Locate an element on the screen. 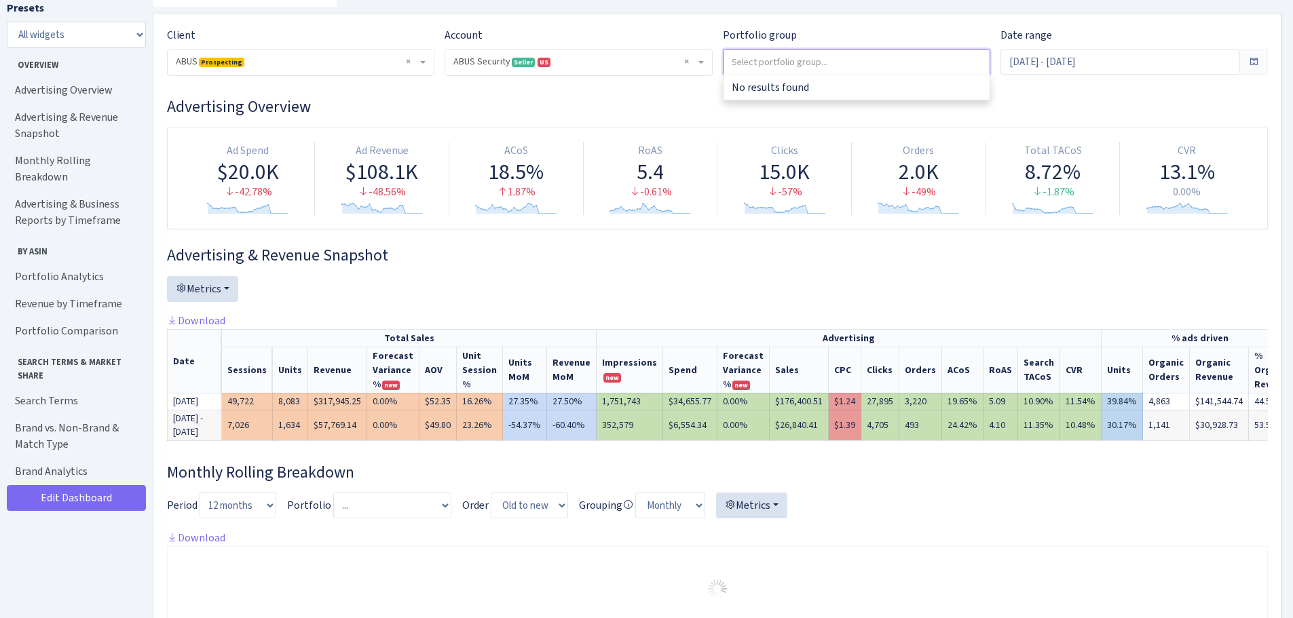 The height and width of the screenshot is (618, 1293). td: 27.35% is located at coordinates (525, 401).